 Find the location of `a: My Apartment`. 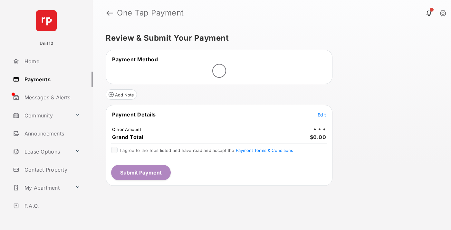

a: My Apartment is located at coordinates (41, 187).